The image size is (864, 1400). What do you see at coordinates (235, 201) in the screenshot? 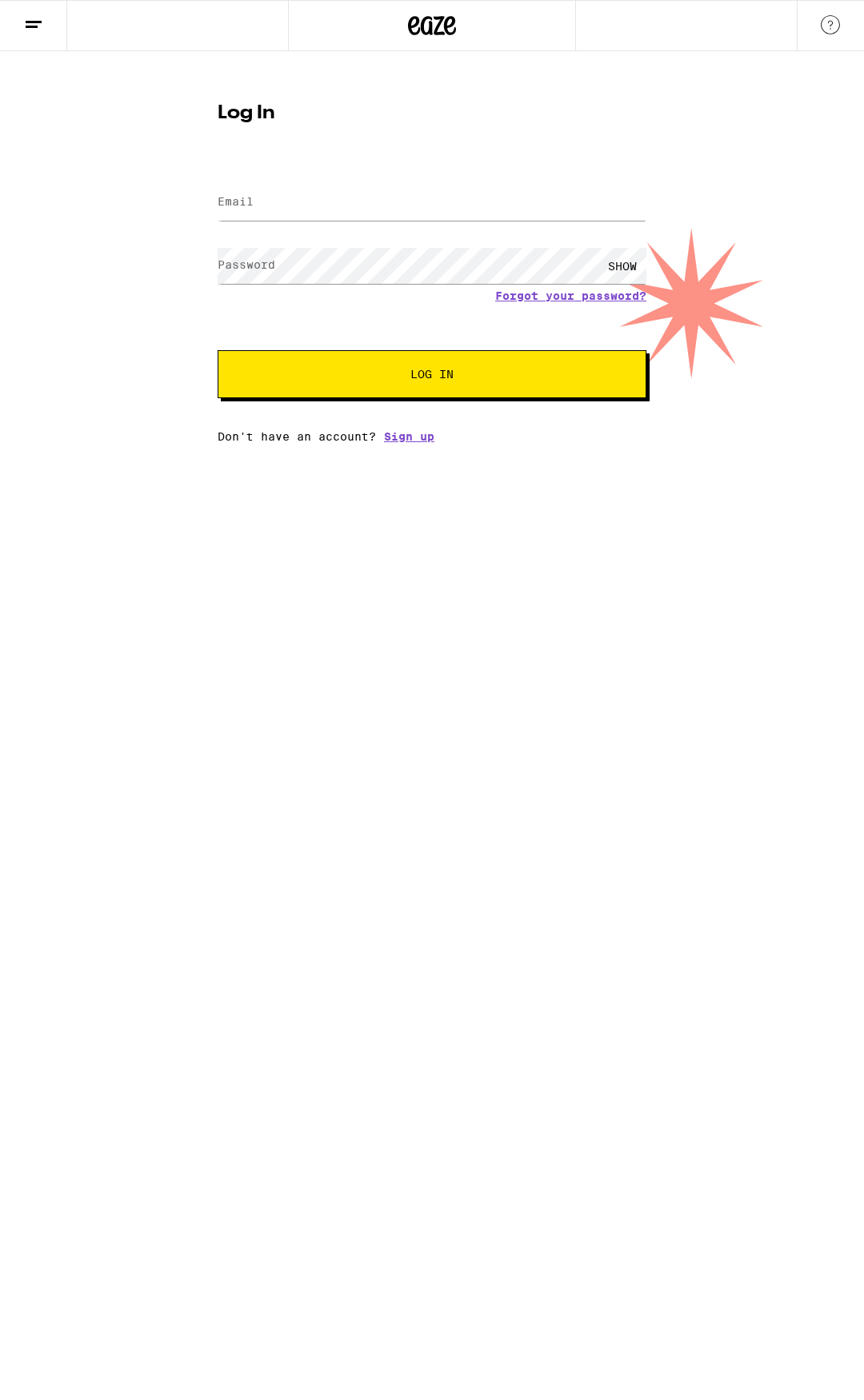
I see `label: Email` at bounding box center [235, 201].